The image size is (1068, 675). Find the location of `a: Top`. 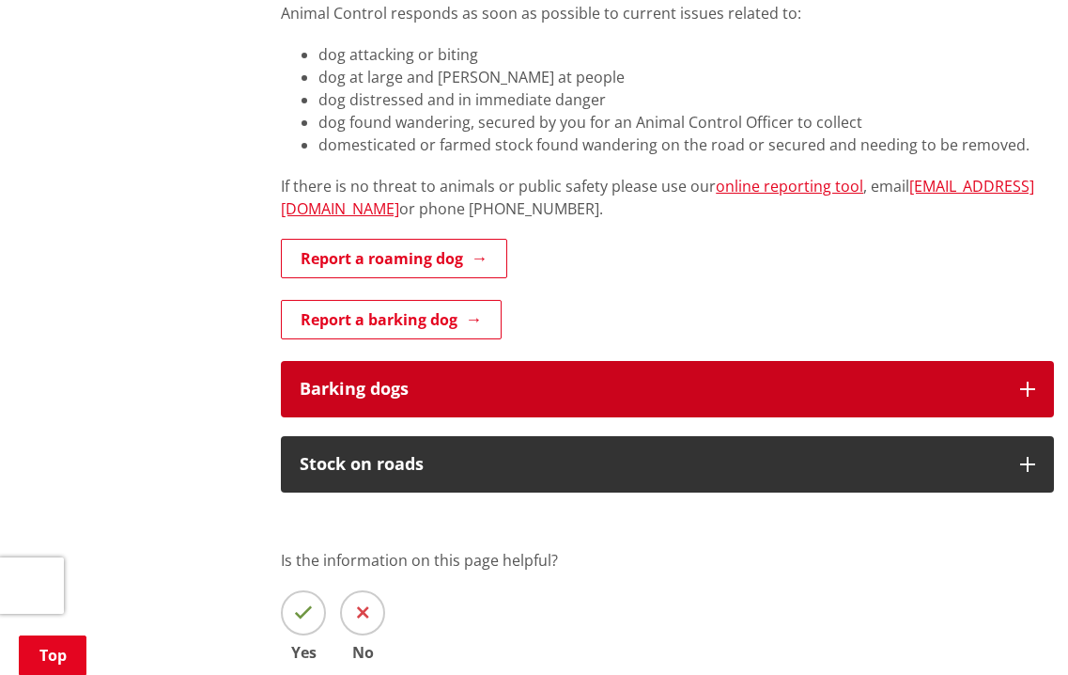

a: Top is located at coordinates (53, 655).